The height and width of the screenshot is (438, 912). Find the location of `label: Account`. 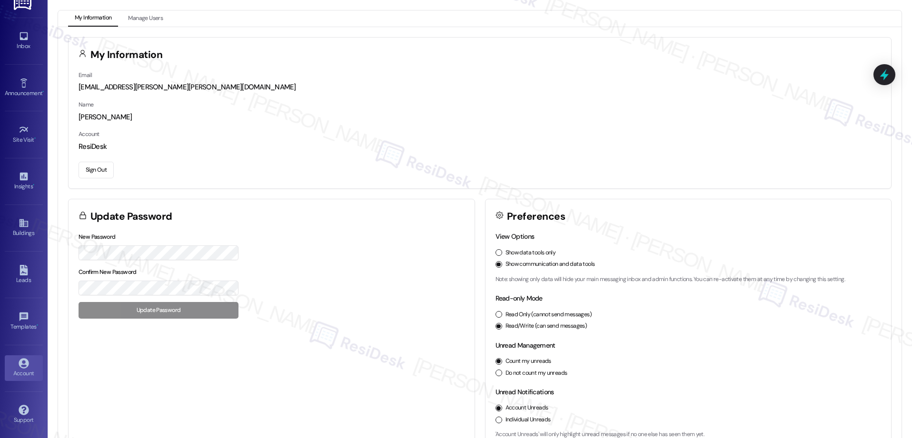

label: Account is located at coordinates (89, 134).